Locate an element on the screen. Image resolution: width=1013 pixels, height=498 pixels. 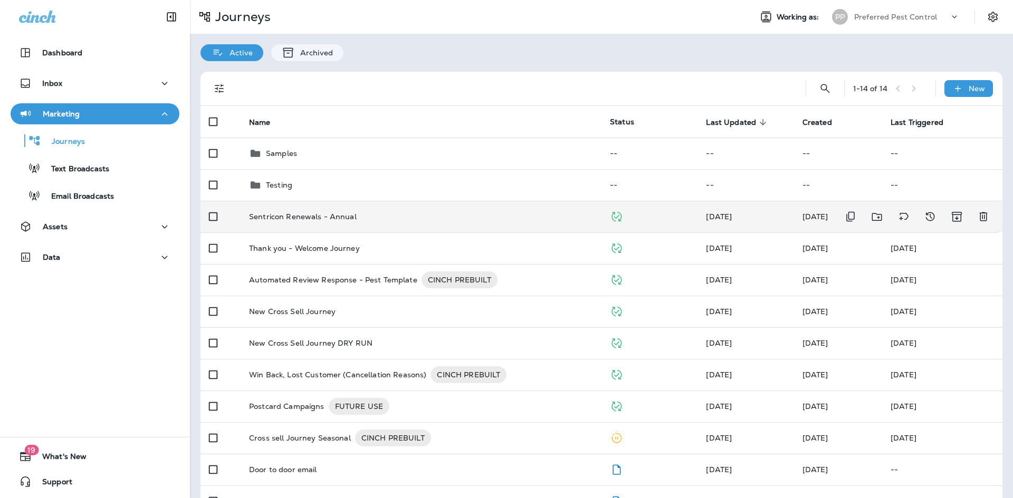
span: 19 is located at coordinates (31, 450).